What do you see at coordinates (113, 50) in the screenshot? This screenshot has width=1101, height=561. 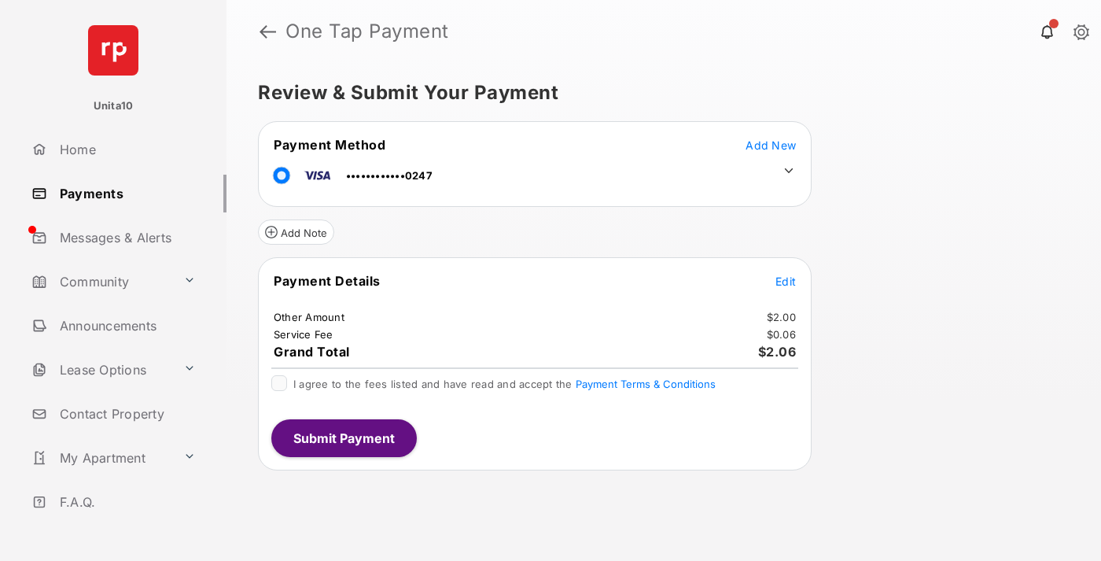 I see `img: svg+xml;base64,PHN2ZyB4bWxucz0iaHR0cDovL3d3dy53My5vcmcvMjAwMC9zdmciIHdpZHRoPSI2NCIgaGVpZ2h0PSI2NC...` at bounding box center [113, 50].